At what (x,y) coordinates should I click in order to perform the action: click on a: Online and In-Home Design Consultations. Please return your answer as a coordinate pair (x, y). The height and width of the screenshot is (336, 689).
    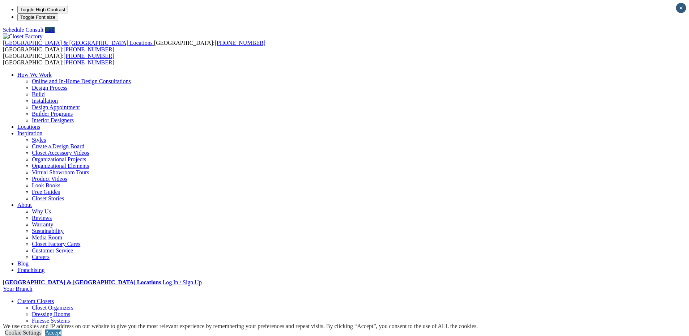
    Looking at the image, I should click on (81, 81).